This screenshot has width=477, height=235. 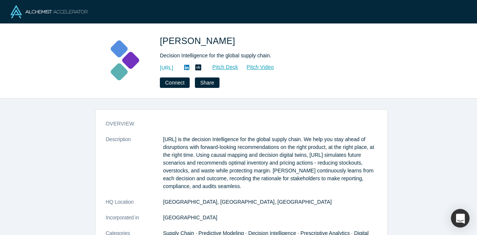 I want to click on img: Kimaru AI's Logo, so click(x=123, y=60).